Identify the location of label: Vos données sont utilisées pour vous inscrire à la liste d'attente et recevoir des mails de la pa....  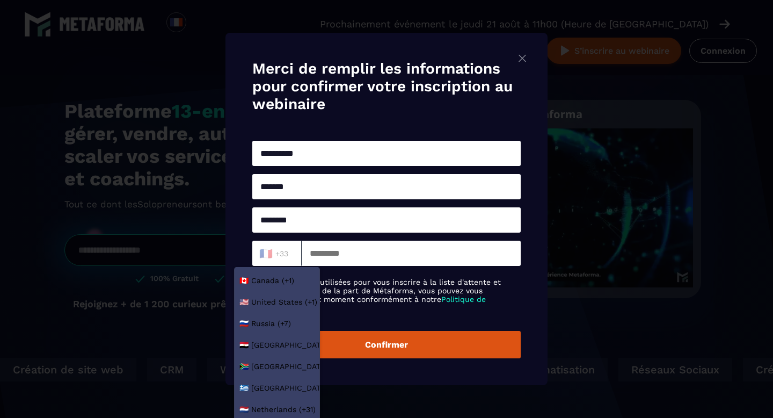
(387, 295).